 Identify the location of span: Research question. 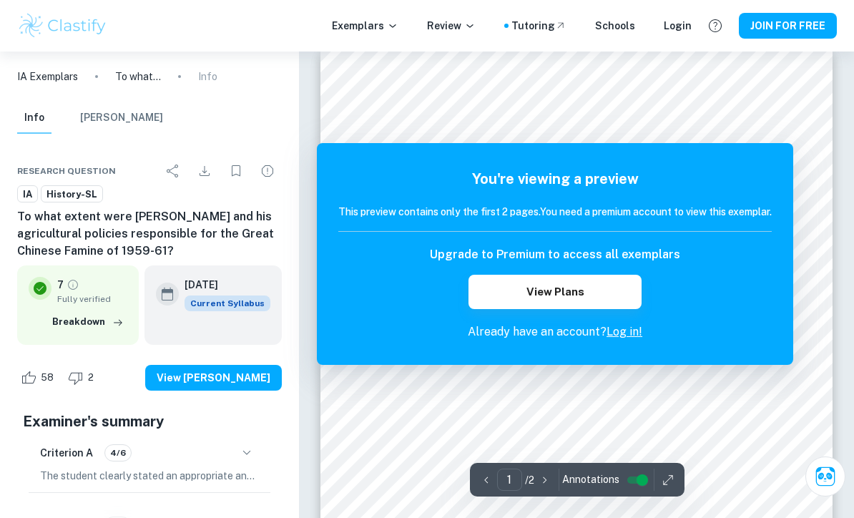
(67, 171).